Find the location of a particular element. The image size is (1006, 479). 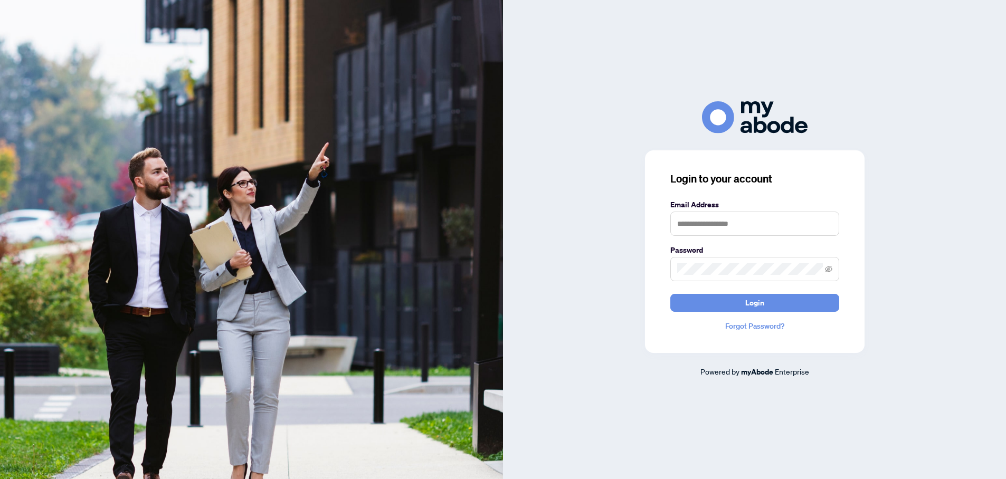

label: Password is located at coordinates (755, 250).